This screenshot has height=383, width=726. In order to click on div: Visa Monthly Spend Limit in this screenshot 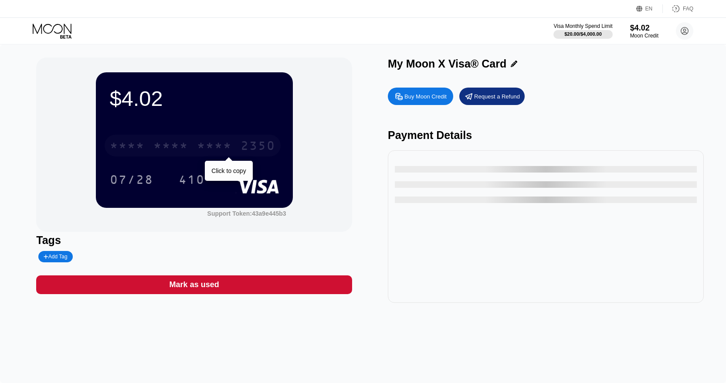, I will do `click(583, 26)`.